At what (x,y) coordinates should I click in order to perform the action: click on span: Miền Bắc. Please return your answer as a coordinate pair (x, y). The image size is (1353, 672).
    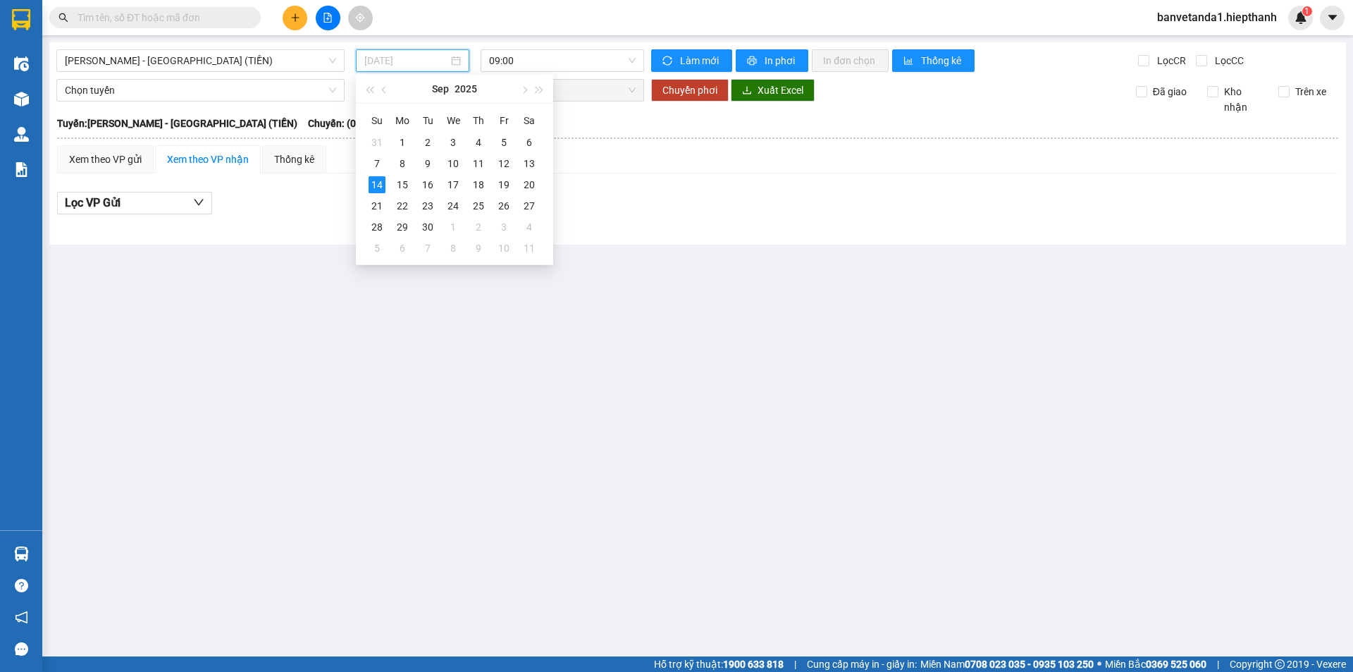
    Looking at the image, I should click on (1156, 664).